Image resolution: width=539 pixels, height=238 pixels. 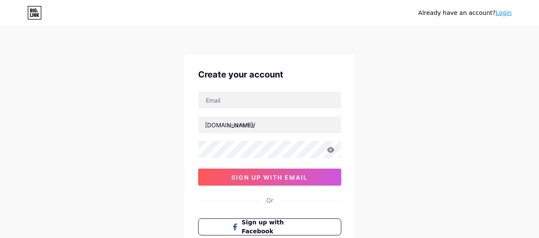 What do you see at coordinates (269, 200) in the screenshot?
I see `div: Or` at bounding box center [269, 200].